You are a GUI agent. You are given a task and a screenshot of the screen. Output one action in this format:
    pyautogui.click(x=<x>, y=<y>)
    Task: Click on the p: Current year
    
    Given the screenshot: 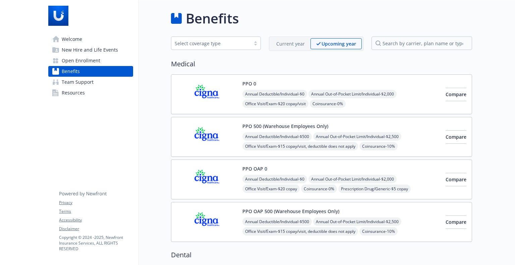 What is the action you would take?
    pyautogui.click(x=291, y=44)
    